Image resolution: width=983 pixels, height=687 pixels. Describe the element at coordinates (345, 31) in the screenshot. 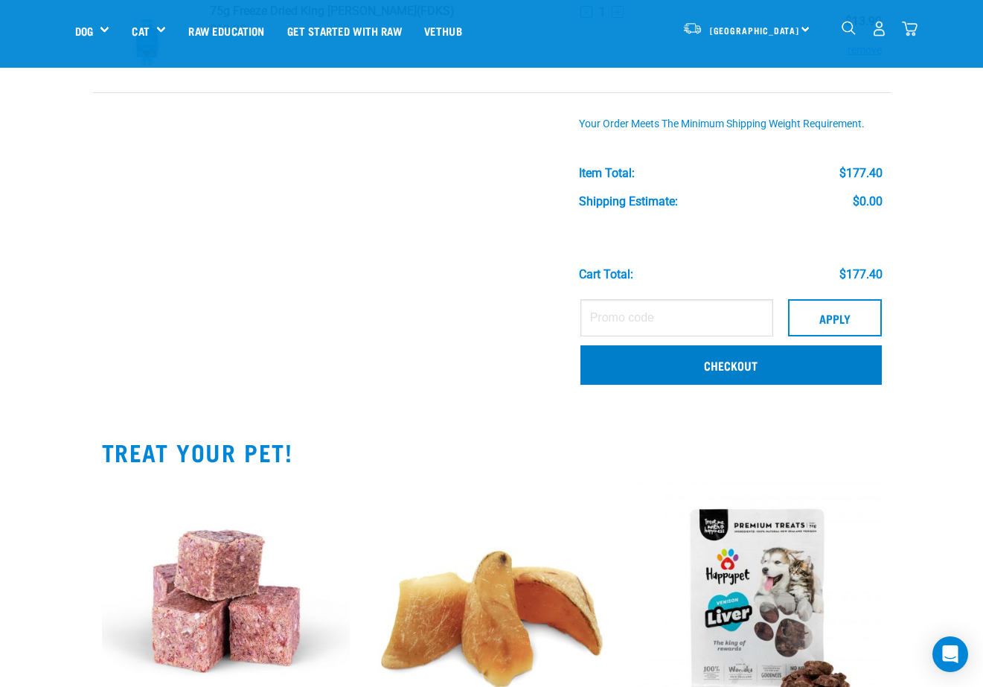

I see `a: Get started with Raw` at that location.